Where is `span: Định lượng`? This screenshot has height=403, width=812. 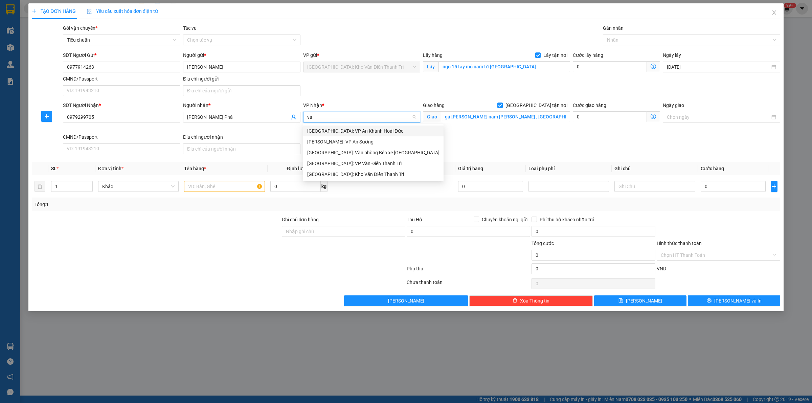
span: Định lượng is located at coordinates (299, 168).